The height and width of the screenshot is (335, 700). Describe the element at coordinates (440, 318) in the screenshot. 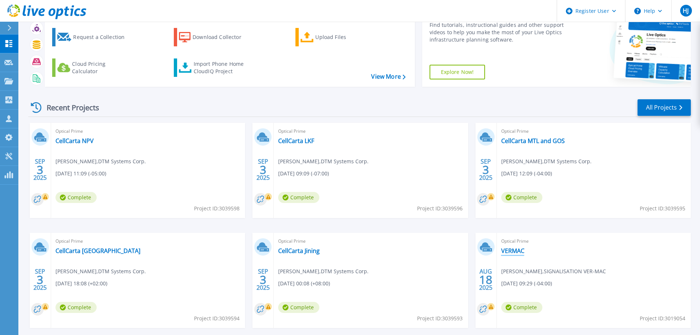

I see `span: Project ID: 3039593` at that location.